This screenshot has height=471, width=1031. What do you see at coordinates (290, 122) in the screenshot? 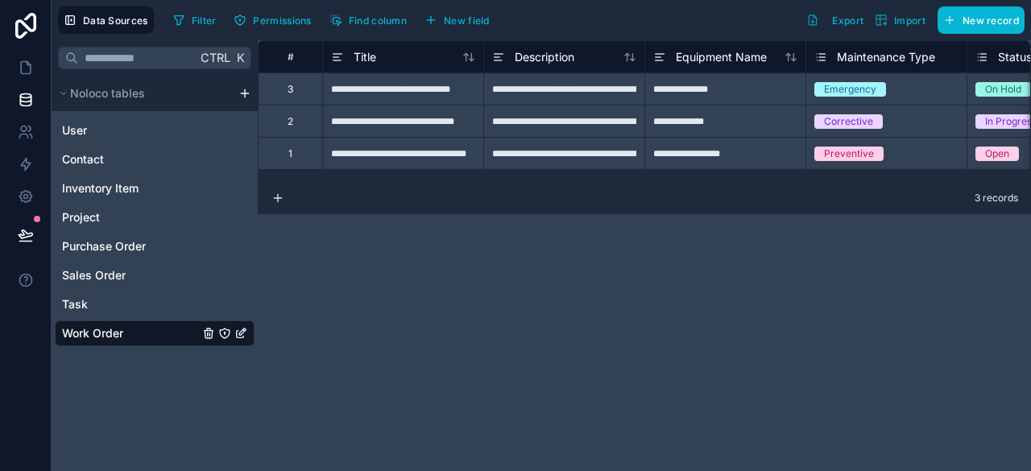
I see `div: 2` at bounding box center [290, 122].